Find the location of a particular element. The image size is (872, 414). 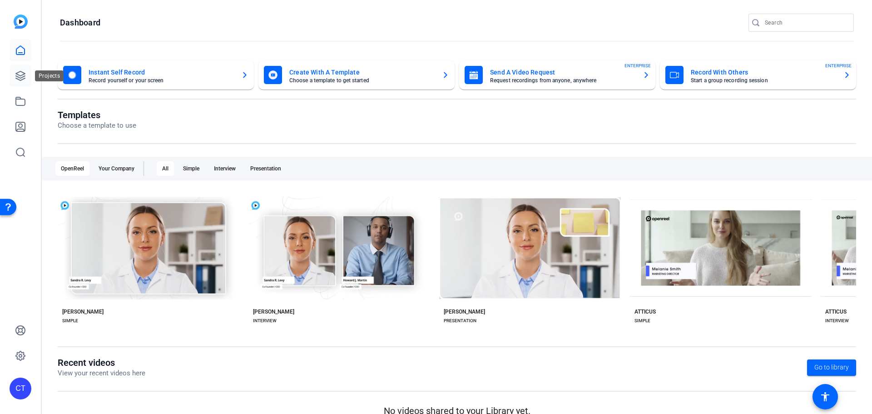

div: PRESENTATION is located at coordinates (460, 321).